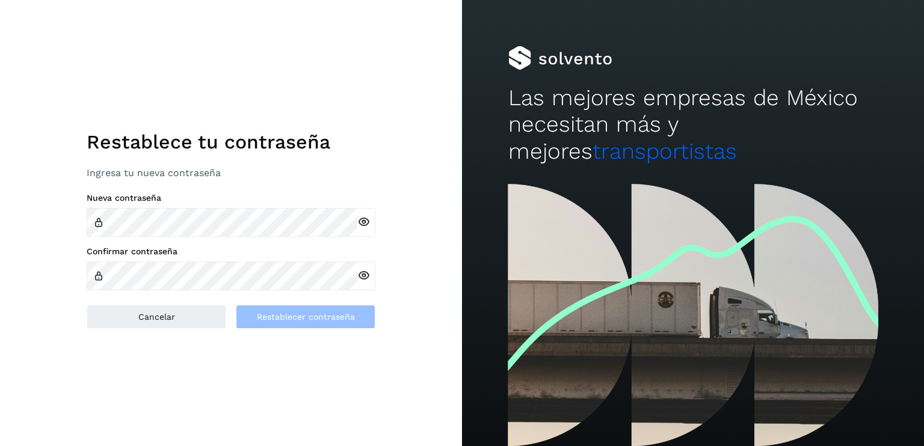 This screenshot has width=924, height=446. Describe the element at coordinates (693, 124) in the screenshot. I see `h2: Las mejores empresas de México necesitan más y mejores` at that location.